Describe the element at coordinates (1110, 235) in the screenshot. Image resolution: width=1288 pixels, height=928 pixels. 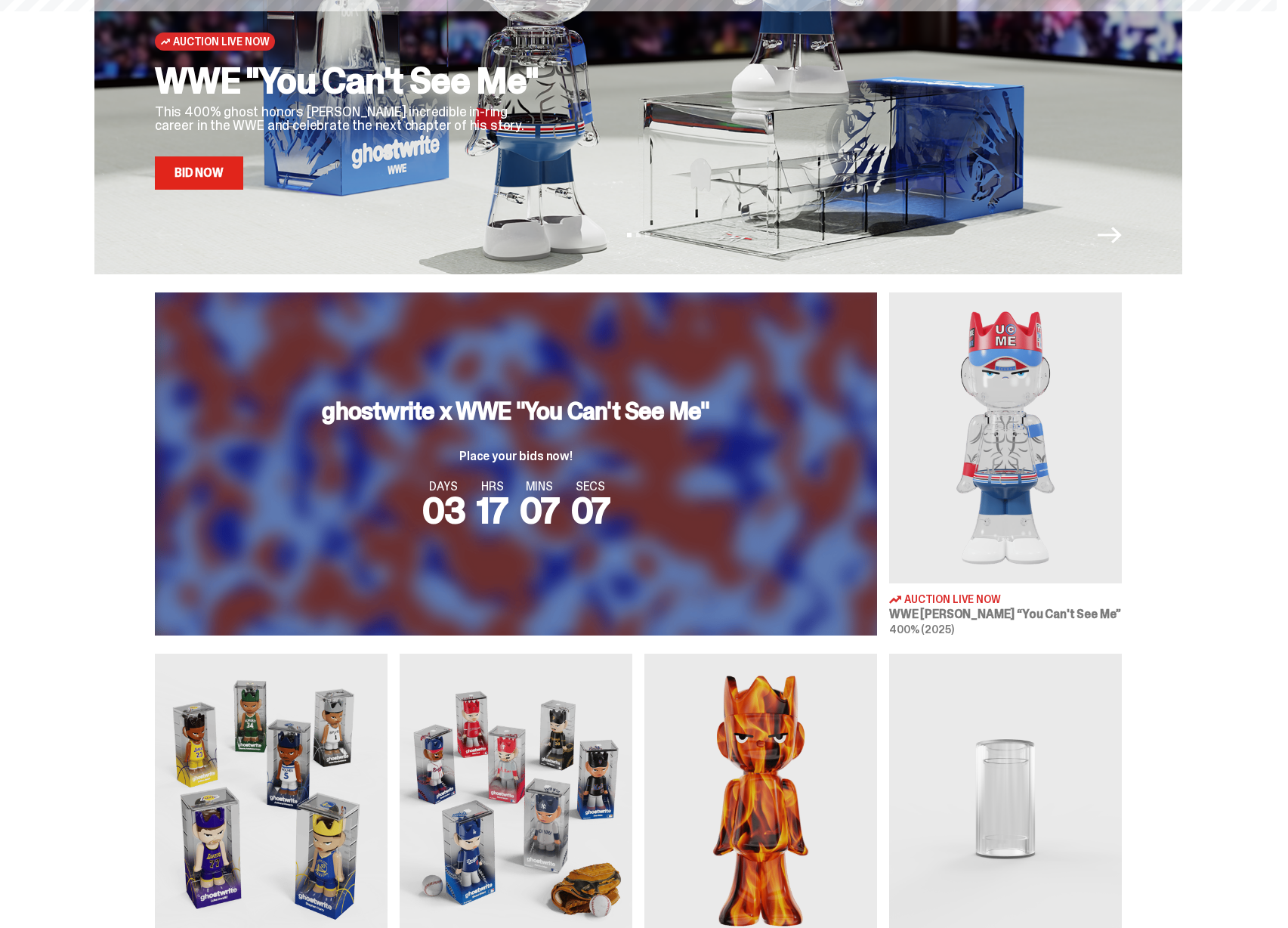
I see `button: Next` at that location.